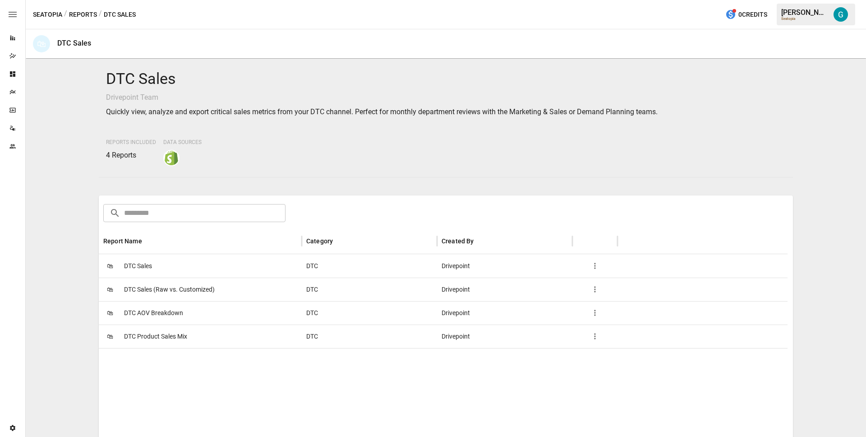 This screenshot has width=866, height=437. What do you see at coordinates (746, 14) in the screenshot?
I see `button: 0Credits` at bounding box center [746, 14].